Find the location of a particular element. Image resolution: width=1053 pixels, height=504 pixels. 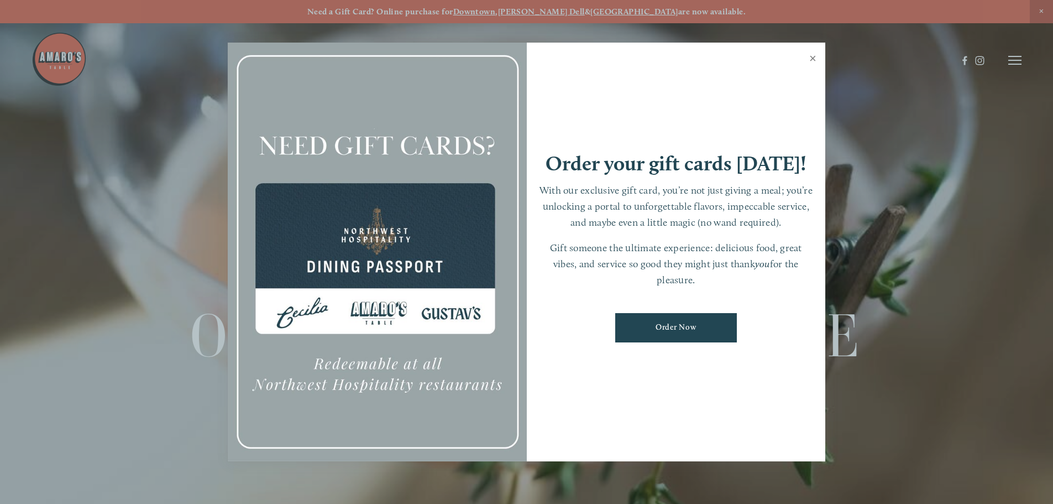

p: With our exclusive gift card, you’re not just giving a meal; you’re unlocking a portal to unforge... is located at coordinates (676, 206).